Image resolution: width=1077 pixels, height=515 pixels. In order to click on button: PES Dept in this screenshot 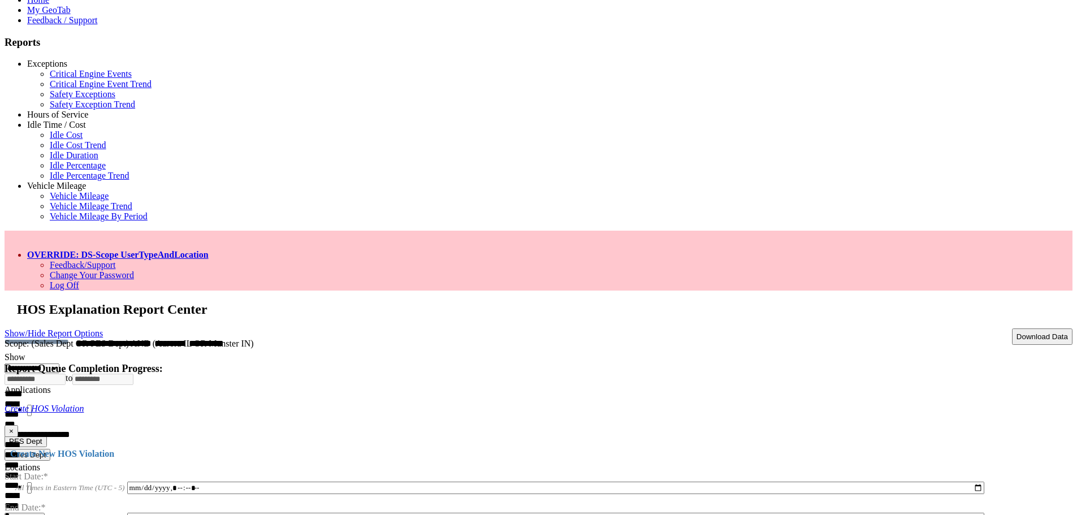, I will do `click(25, 441)`.